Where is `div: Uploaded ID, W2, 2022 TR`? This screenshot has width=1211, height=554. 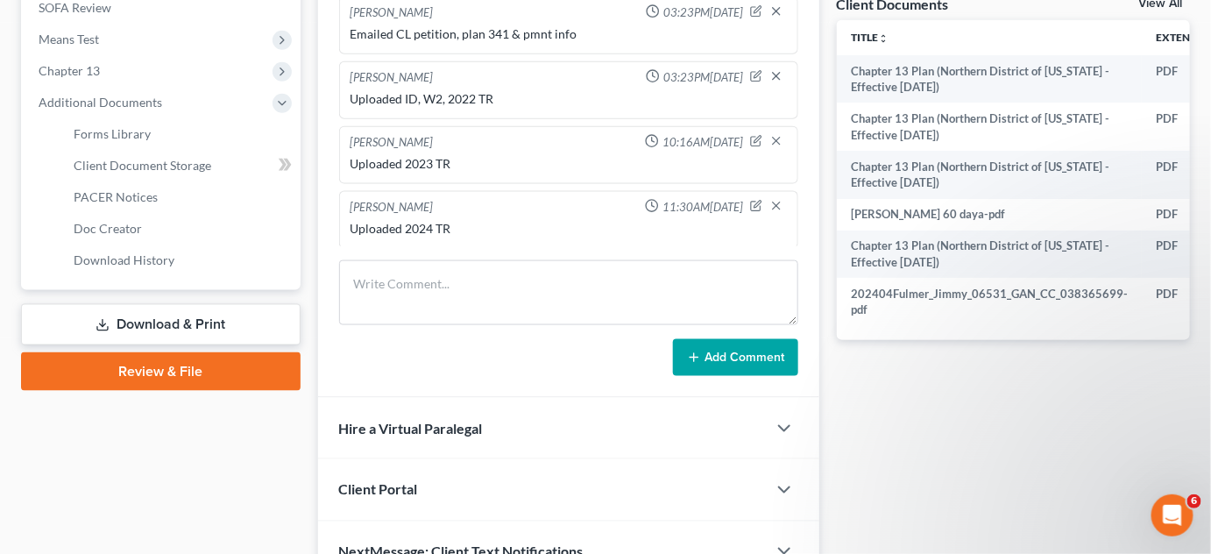
div: Uploaded ID, W2, 2022 TR is located at coordinates (569, 99).